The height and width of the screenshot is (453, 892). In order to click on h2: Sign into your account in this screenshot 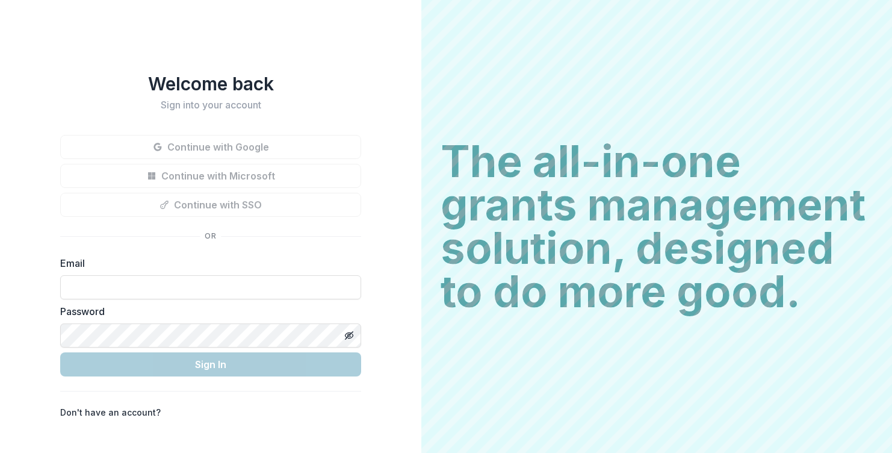, I will do `click(211, 105)`.